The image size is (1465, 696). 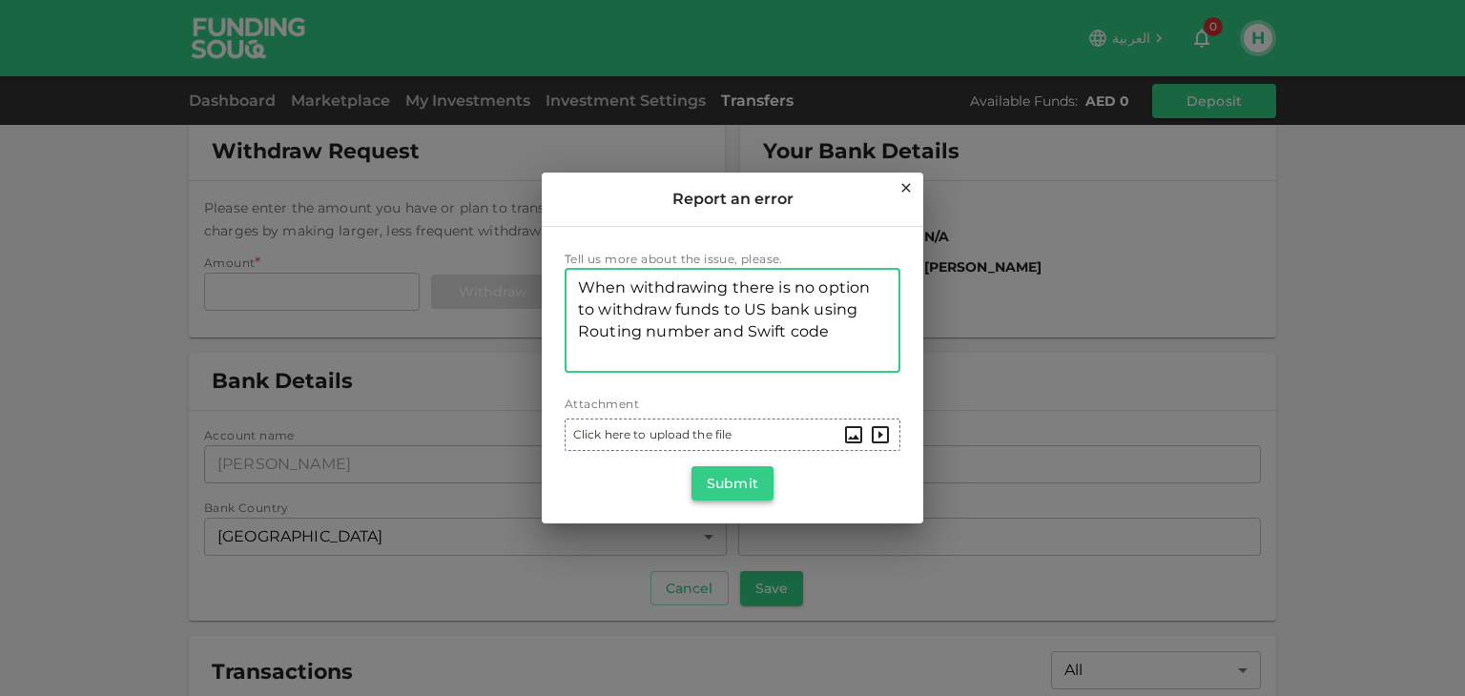 I want to click on button: Submit, so click(x=733, y=484).